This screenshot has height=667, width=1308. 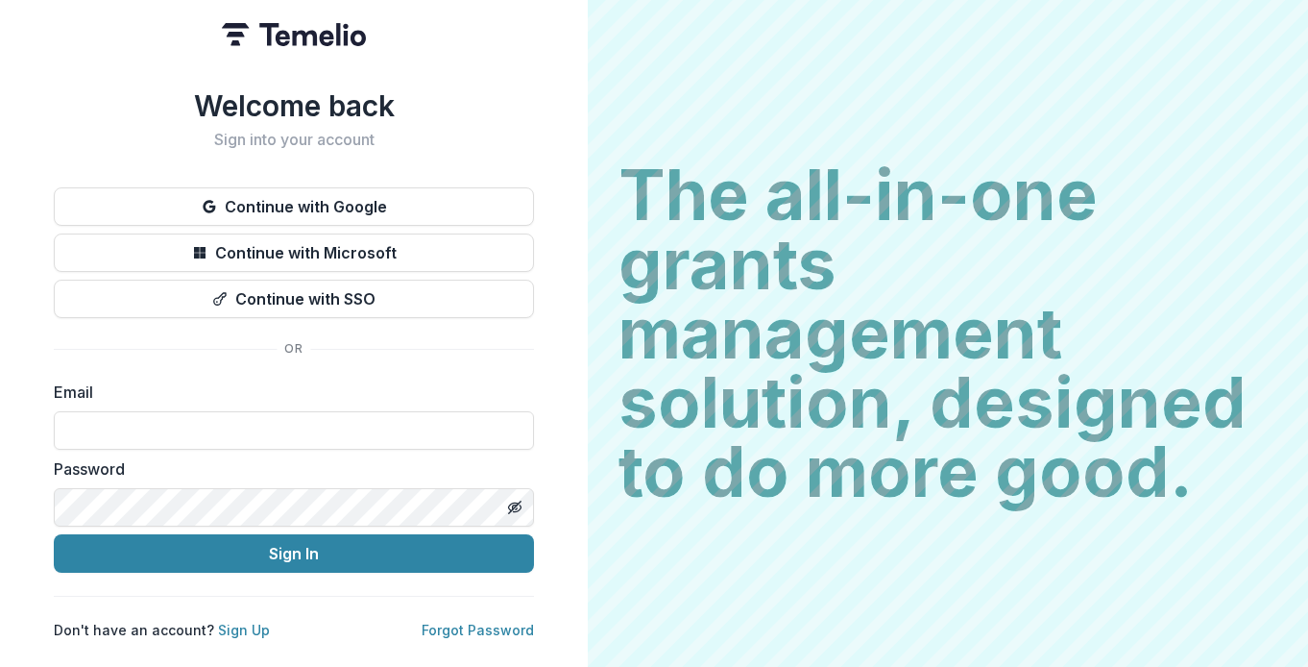 I want to click on button: Continue with Google, so click(x=294, y=207).